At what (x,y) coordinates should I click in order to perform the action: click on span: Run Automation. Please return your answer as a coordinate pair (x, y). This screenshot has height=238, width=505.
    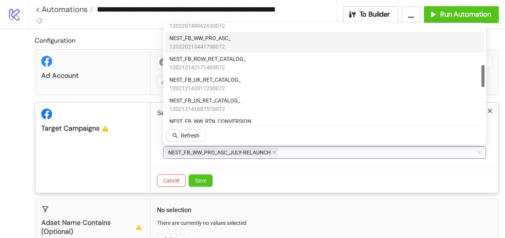
    Looking at the image, I should click on (465, 14).